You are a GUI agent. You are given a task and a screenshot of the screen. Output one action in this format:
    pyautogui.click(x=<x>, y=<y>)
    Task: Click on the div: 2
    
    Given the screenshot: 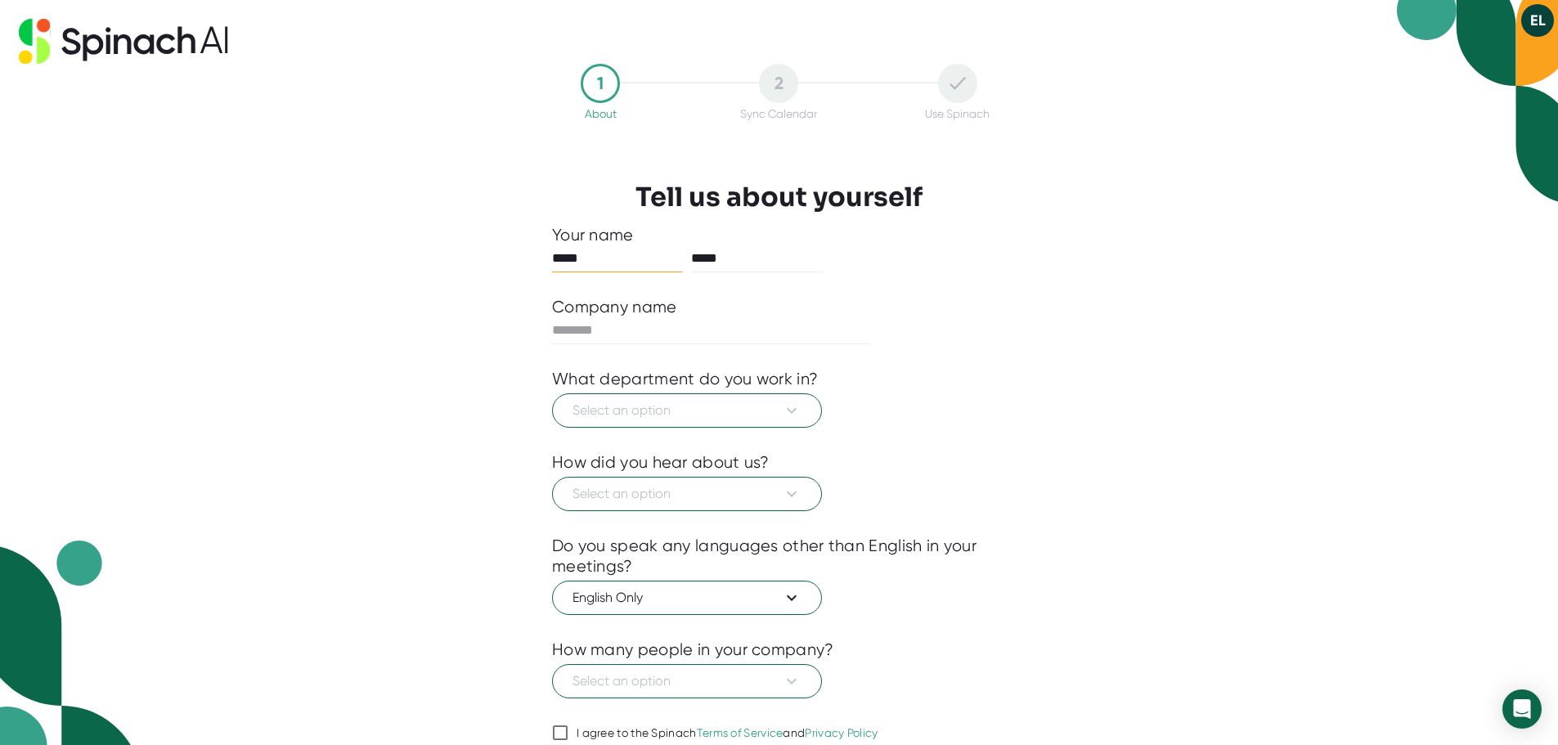 What is the action you would take?
    pyautogui.click(x=778, y=83)
    